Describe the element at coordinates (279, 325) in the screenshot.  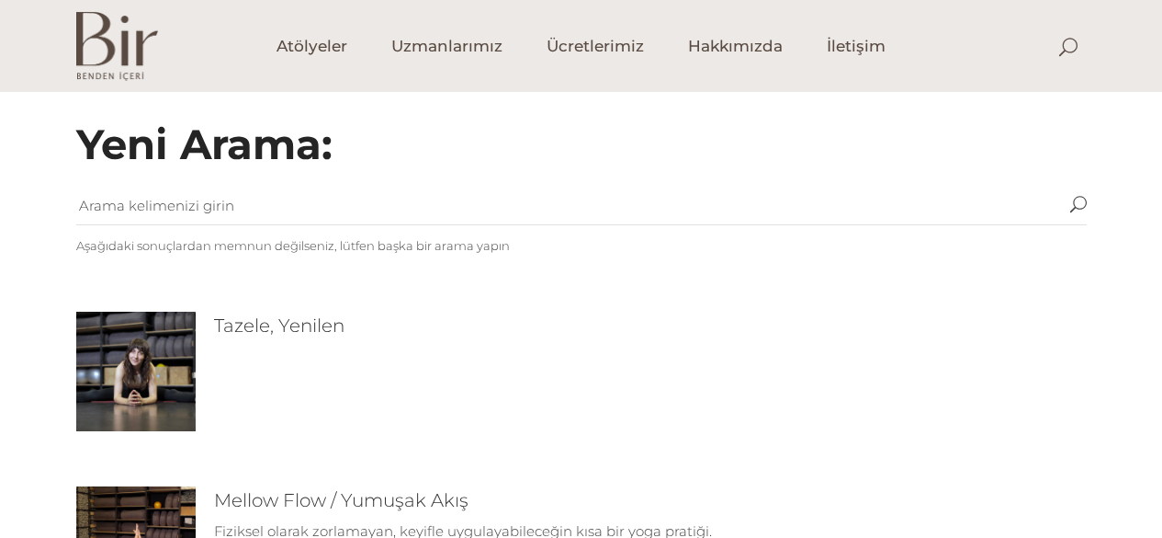
I see `a: Tazele, Yenilen` at that location.